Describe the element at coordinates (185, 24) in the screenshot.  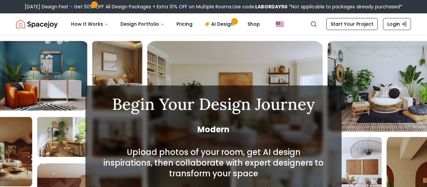
I see `a: Pricing` at that location.